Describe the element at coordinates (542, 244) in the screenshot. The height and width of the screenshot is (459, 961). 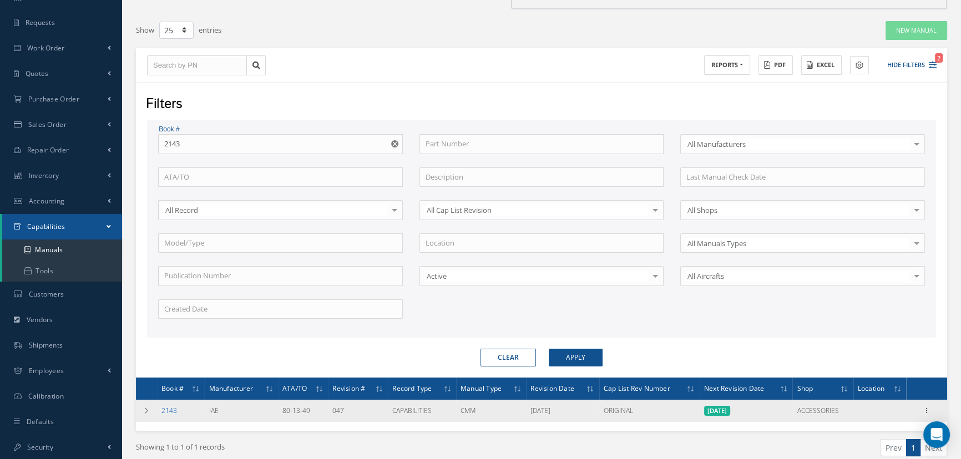
I see `input: Location` at that location.